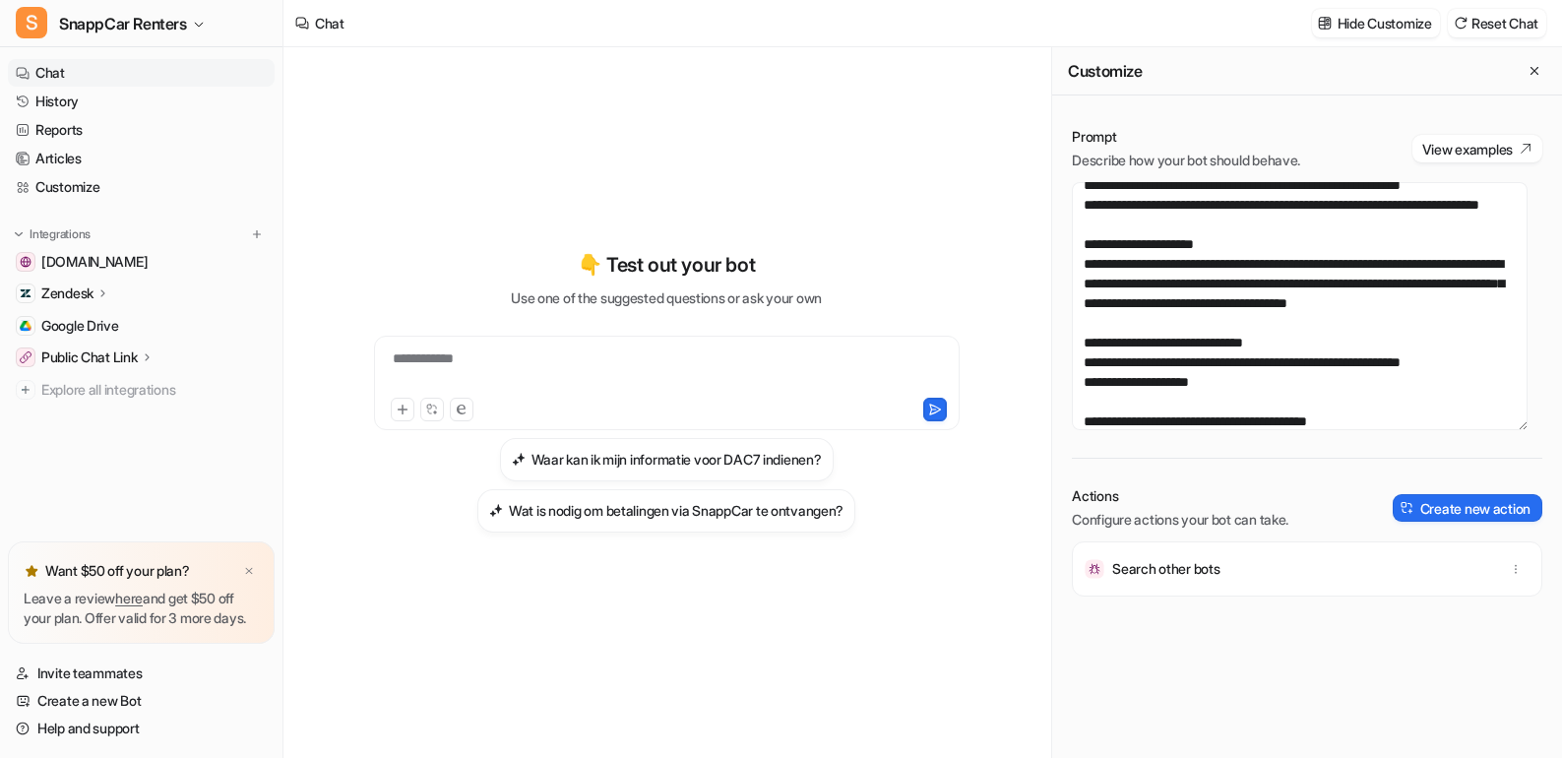  What do you see at coordinates (519, 459) in the screenshot?
I see `img: Waar kan ik mijn informatie voor DAC7 indienen?` at bounding box center [519, 459].